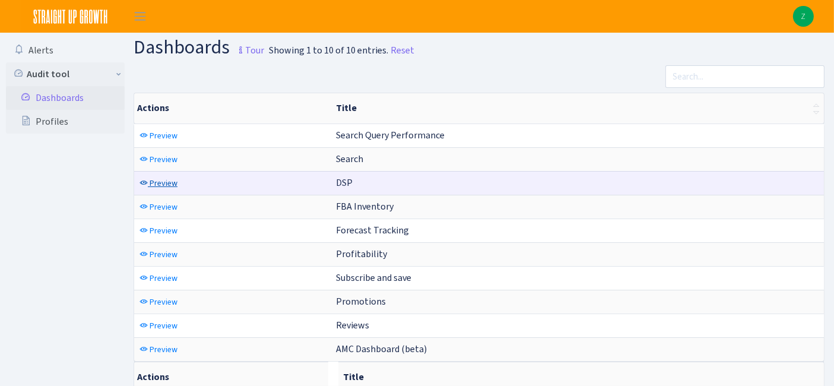 The image size is (834, 386). Describe the element at coordinates (362, 253) in the screenshot. I see `span: Profitability` at that location.